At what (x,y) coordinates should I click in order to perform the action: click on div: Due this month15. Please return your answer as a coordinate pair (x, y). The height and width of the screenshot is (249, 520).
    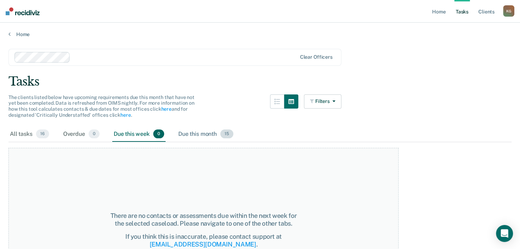
    Looking at the image, I should click on (206, 134).